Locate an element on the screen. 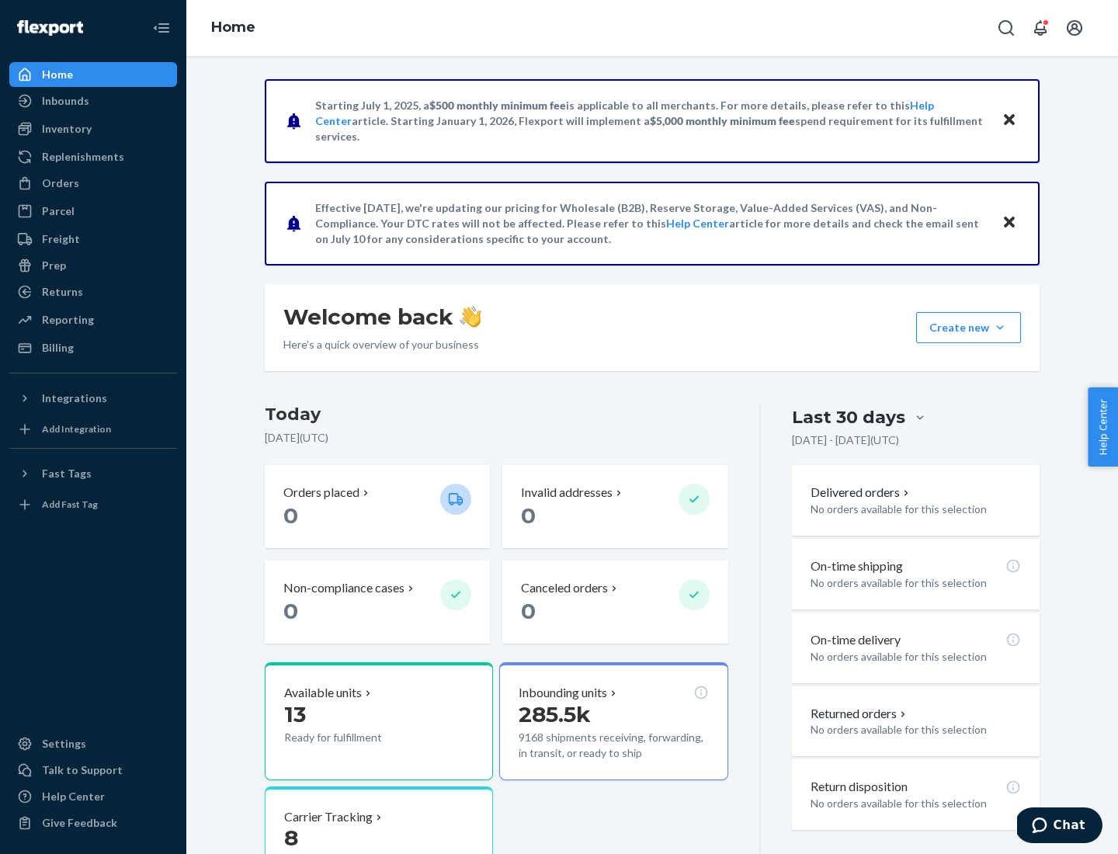  img: Flexport logo is located at coordinates (50, 28).